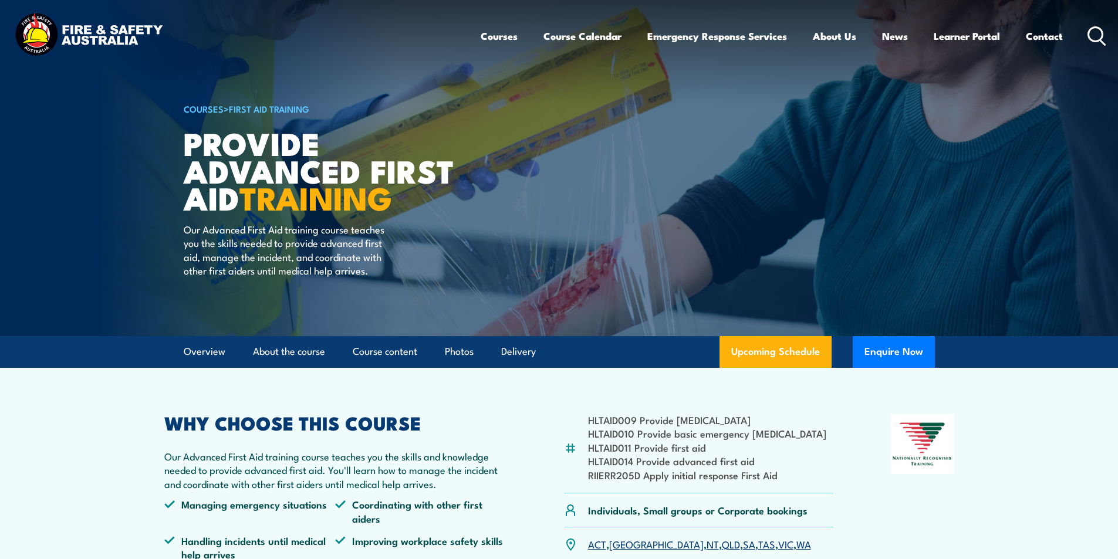 The image size is (1118, 559). Describe the element at coordinates (1044, 36) in the screenshot. I see `a: Contact` at that location.